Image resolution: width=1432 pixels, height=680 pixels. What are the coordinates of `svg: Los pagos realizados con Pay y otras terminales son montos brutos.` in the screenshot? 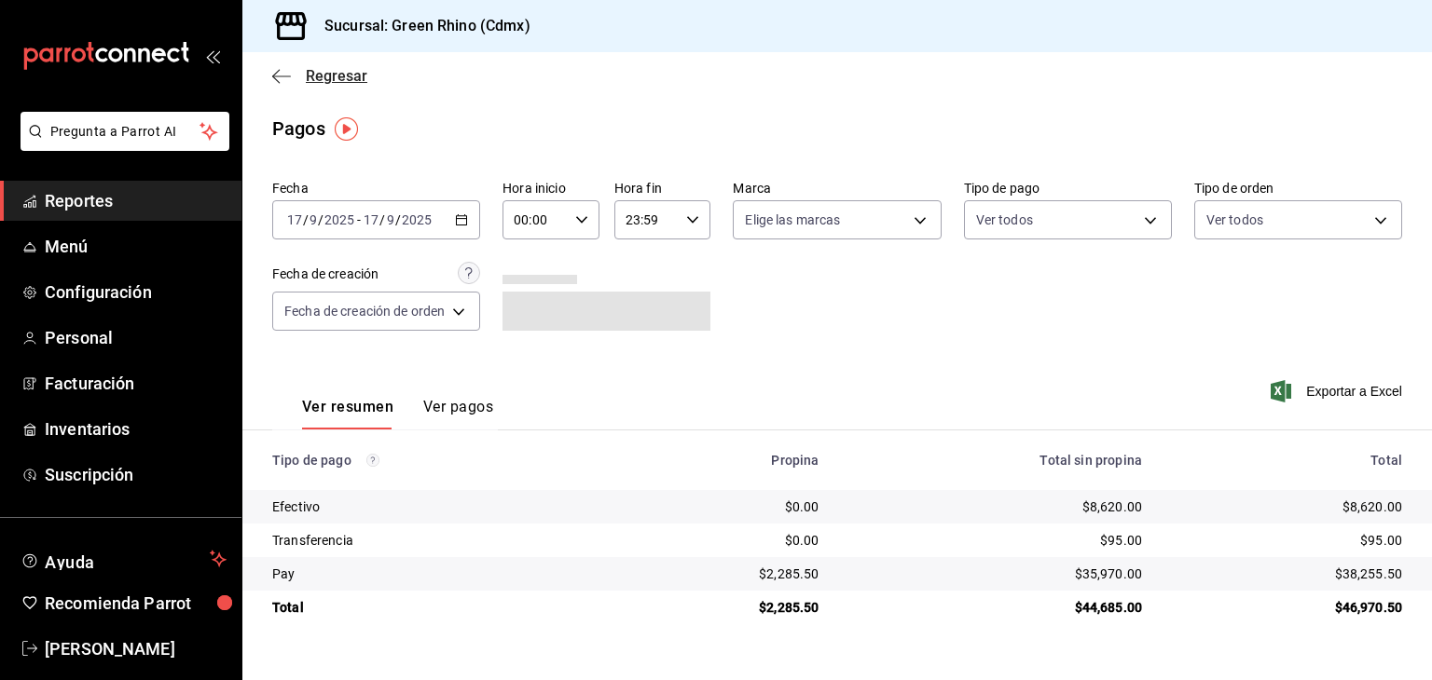 It's located at (373, 460).